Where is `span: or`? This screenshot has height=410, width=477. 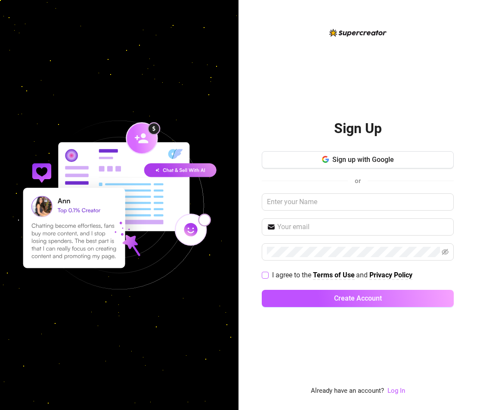 span: or is located at coordinates (358, 181).